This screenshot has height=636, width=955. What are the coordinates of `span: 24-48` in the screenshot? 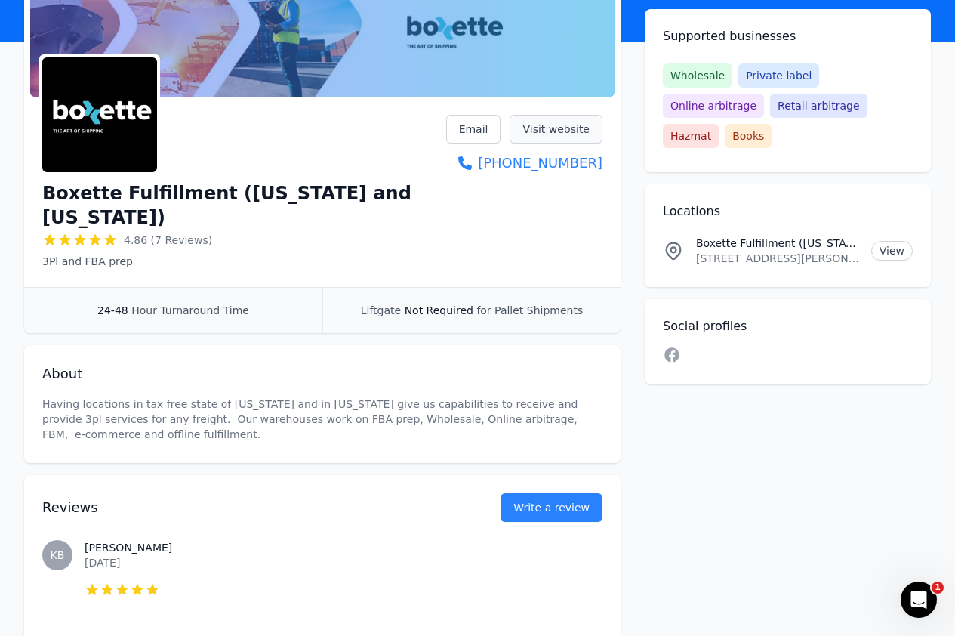 It's located at (112, 310).